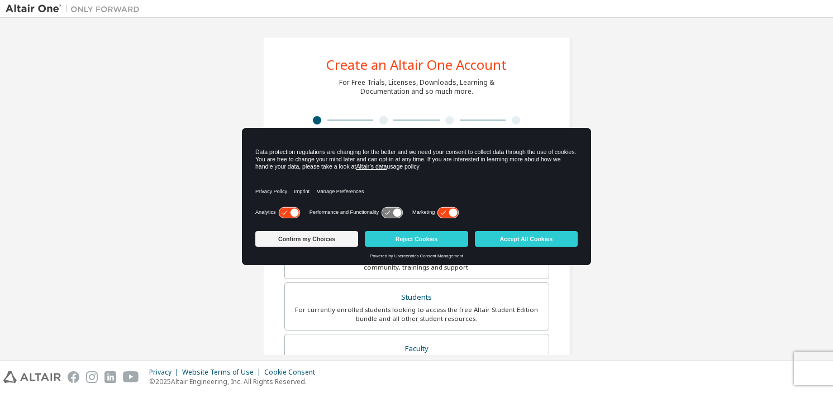 This screenshot has width=833, height=393. What do you see at coordinates (223, 372) in the screenshot?
I see `div: Website Terms of Use` at bounding box center [223, 372].